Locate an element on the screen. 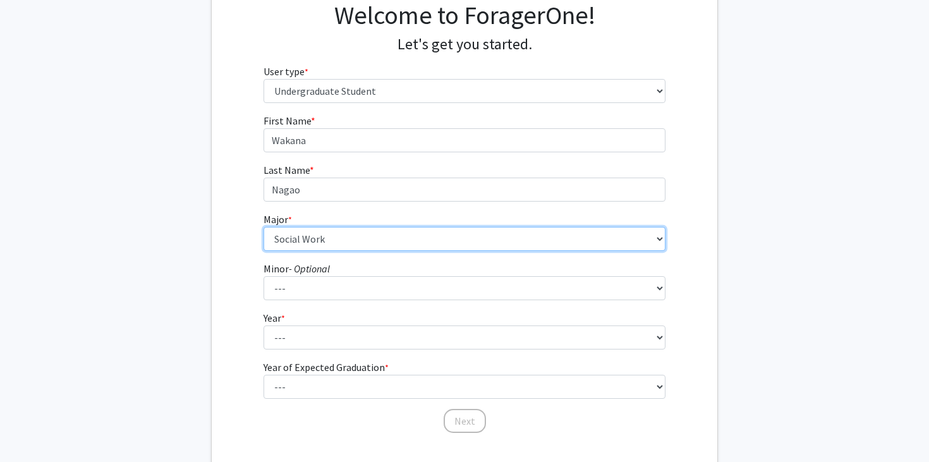 Image resolution: width=929 pixels, height=462 pixels. i: - Optional is located at coordinates (309, 269).